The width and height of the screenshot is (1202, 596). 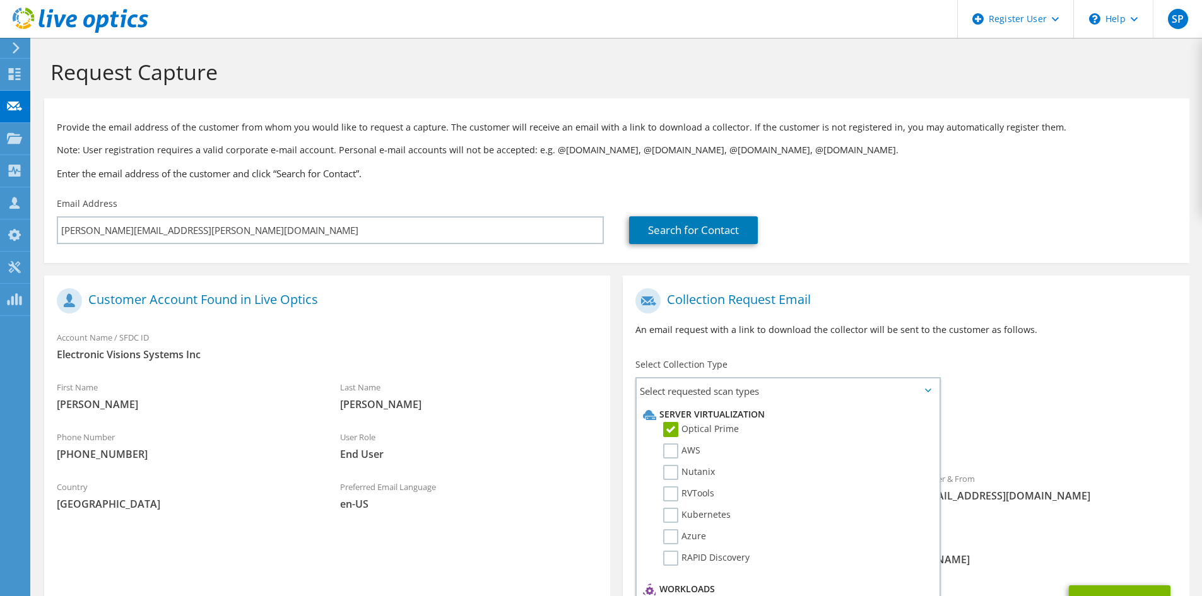 I want to click on label: RVTools, so click(x=689, y=494).